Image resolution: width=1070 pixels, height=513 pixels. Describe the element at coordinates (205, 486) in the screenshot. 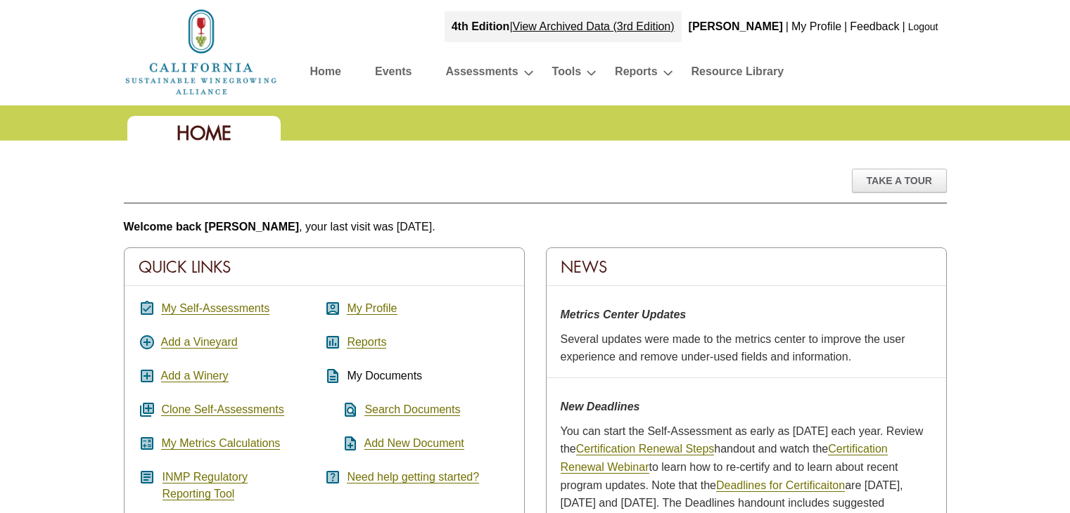

I see `a: INMP RegulatoryReporting Tool` at that location.